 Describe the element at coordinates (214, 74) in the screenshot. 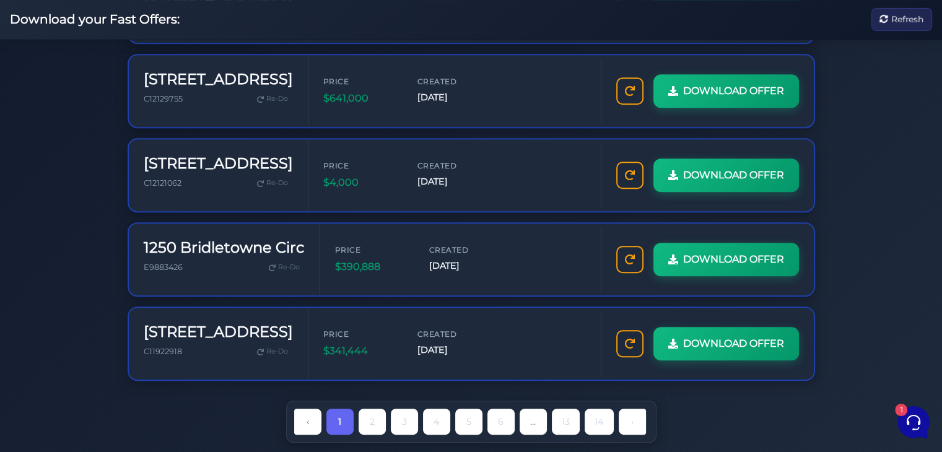

I see `a: See all` at that location.